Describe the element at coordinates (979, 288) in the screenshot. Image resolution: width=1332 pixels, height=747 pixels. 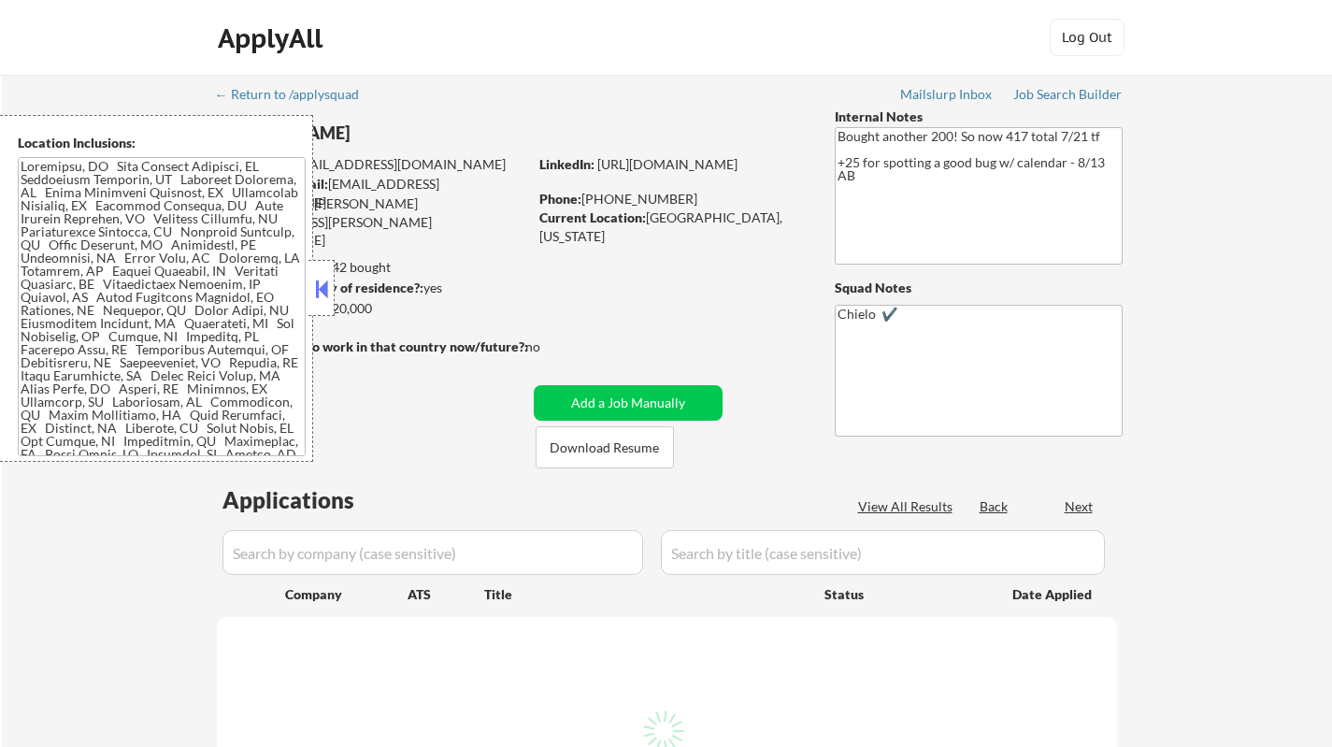
I see `div: Squad Notes` at that location.